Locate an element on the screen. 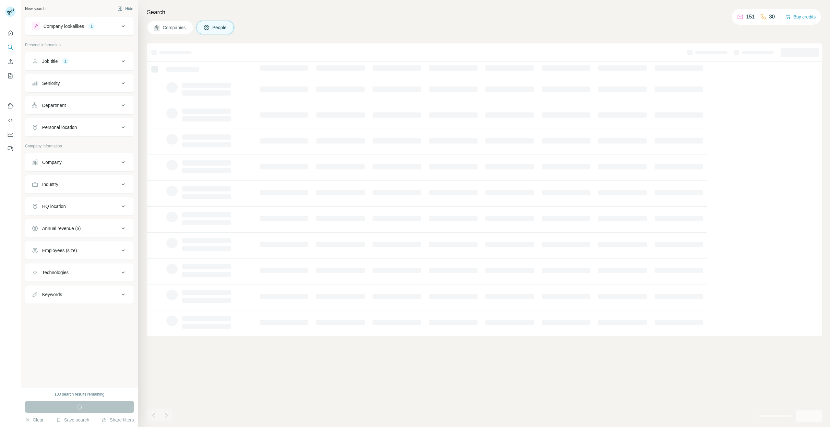  div: Keywords is located at coordinates (52, 295).